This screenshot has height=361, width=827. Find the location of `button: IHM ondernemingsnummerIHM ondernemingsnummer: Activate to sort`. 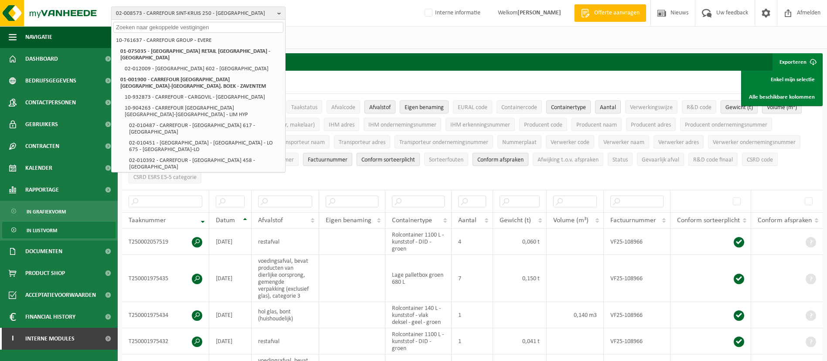

button: IHM ondernemingsnummerIHM ondernemingsnummer: Activate to sort is located at coordinates (402, 124).